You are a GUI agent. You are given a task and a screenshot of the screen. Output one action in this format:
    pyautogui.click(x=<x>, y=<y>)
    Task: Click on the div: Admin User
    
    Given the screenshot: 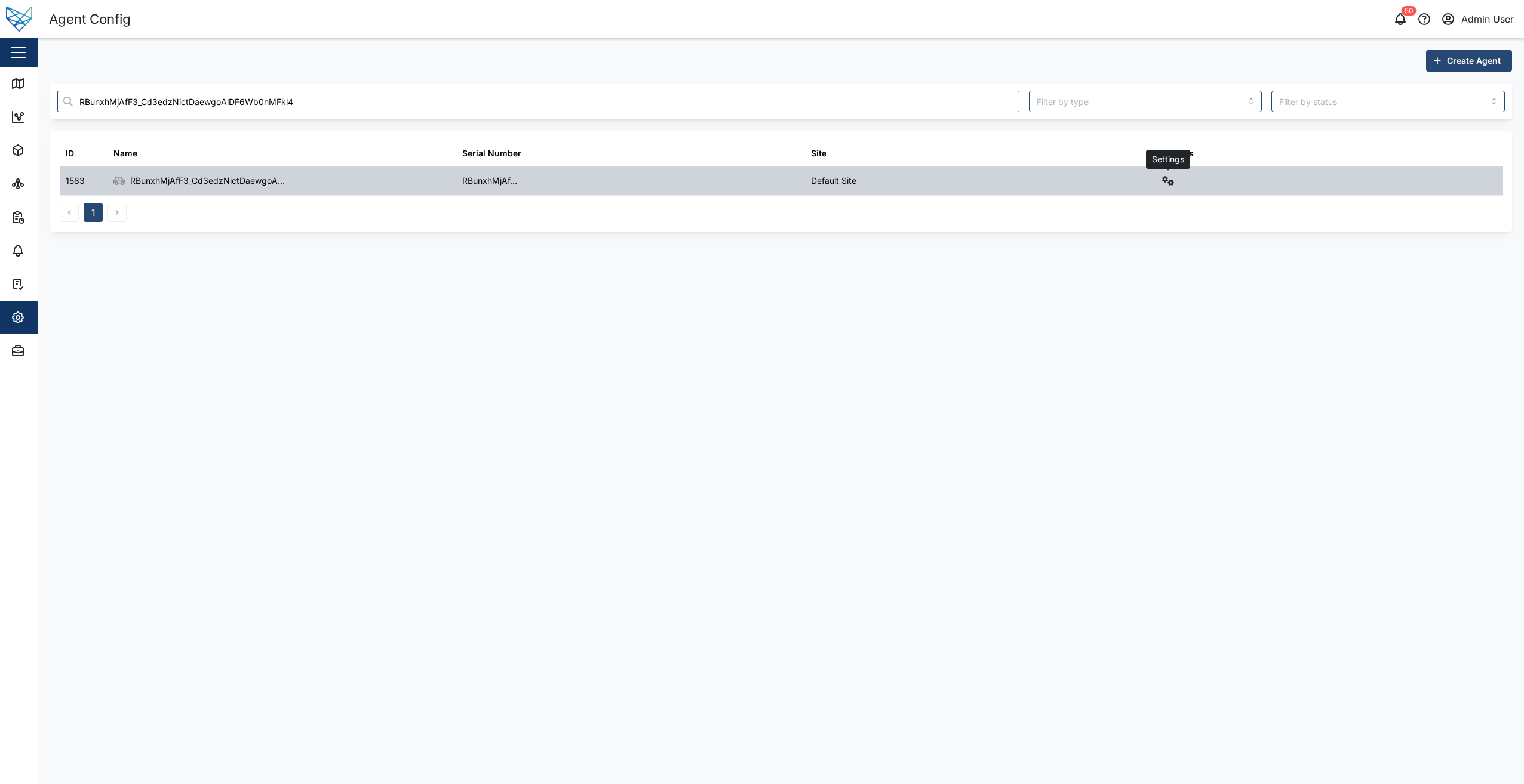 What is the action you would take?
    pyautogui.click(x=1488, y=20)
    